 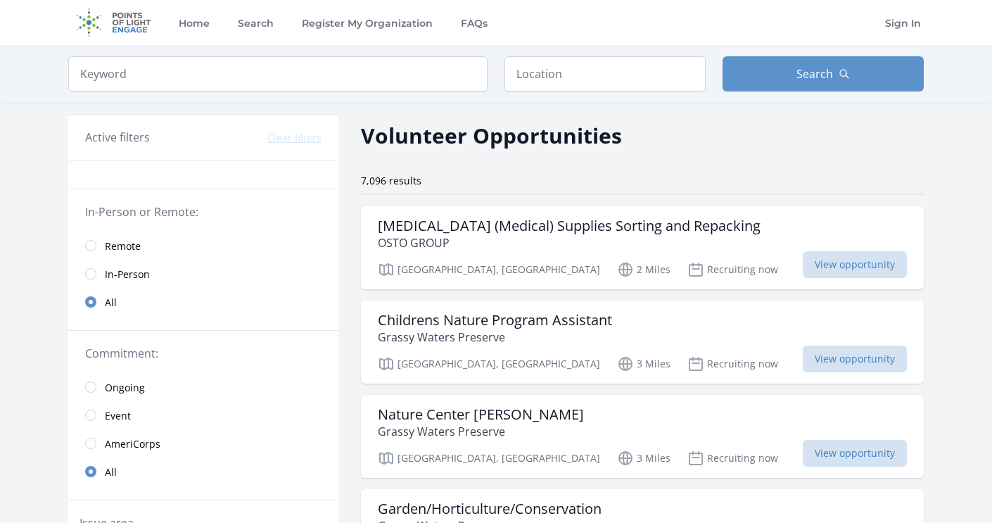 I want to click on p: 2 Miles, so click(x=644, y=270).